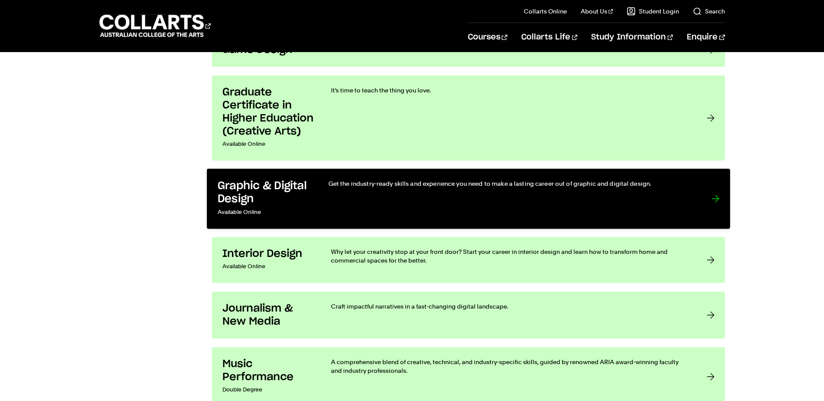  What do you see at coordinates (268, 390) in the screenshot?
I see `p: Double Degree` at bounding box center [268, 390].